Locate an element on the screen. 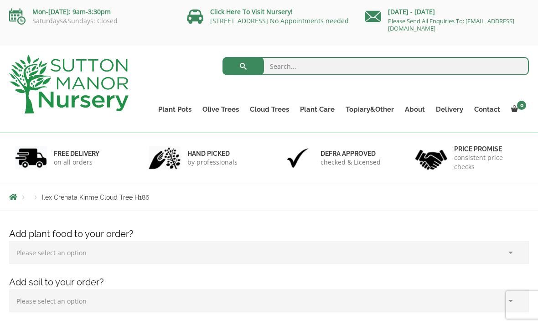  img: 1.jpg is located at coordinates (31, 158).